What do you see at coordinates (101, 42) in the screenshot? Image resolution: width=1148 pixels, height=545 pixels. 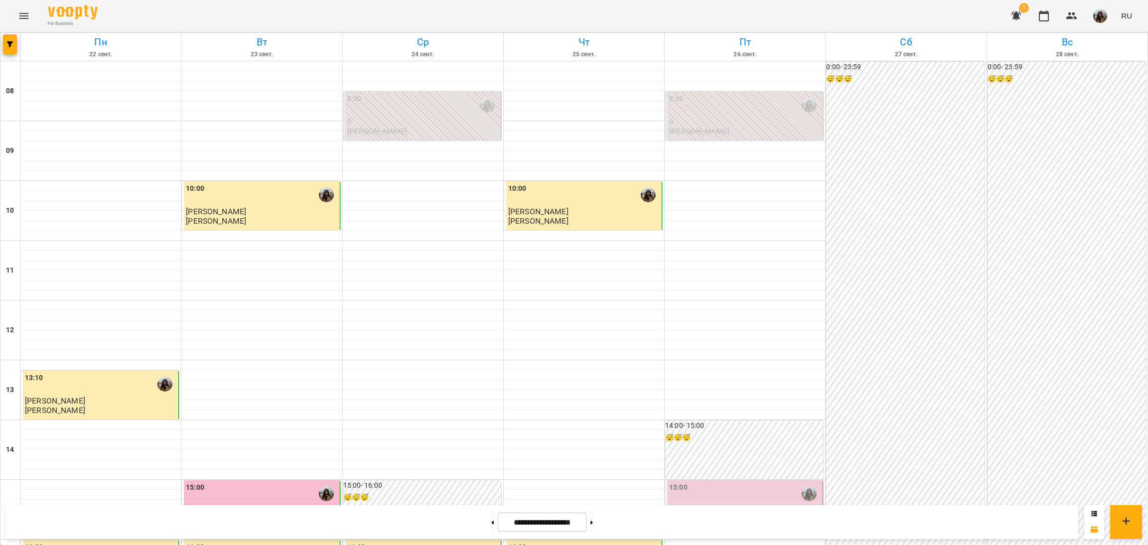 I see `h6: Пн` at bounding box center [101, 42].